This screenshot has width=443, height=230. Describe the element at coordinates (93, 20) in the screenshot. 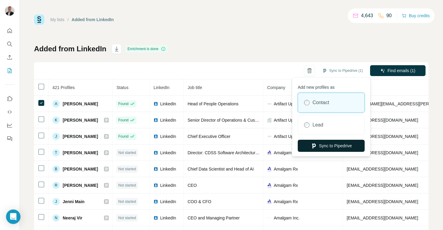

I see `div: Added from LinkedIn` at that location.